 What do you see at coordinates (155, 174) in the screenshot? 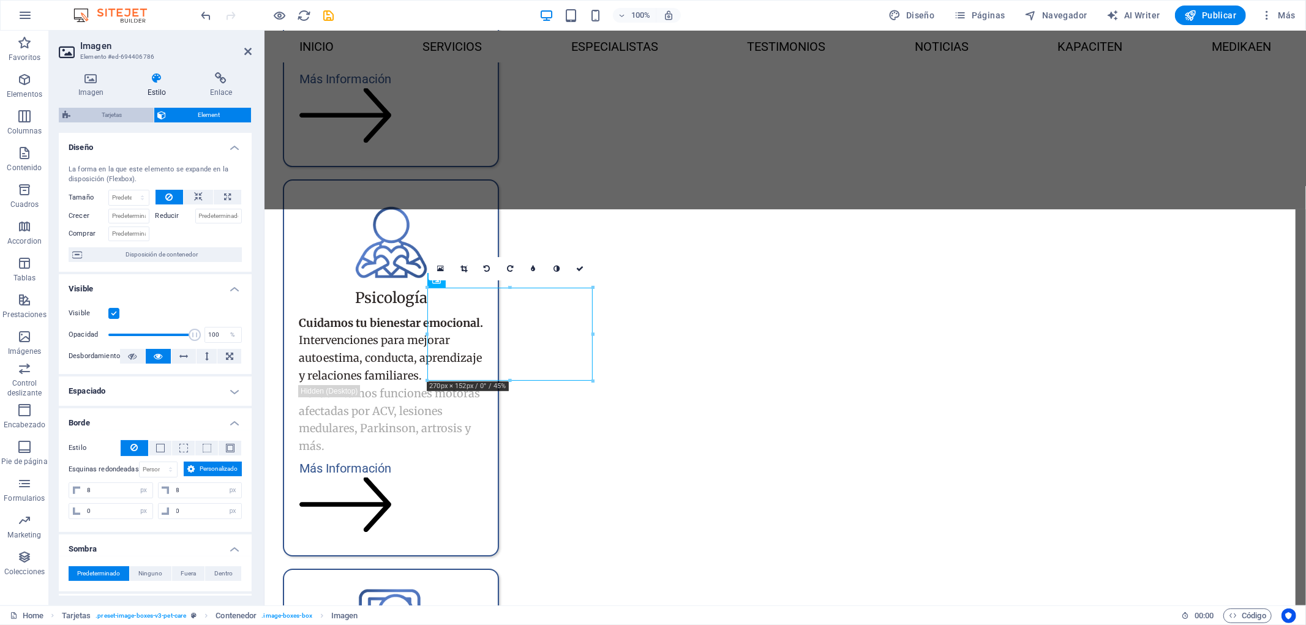
I see `div: La forma en la que este elemento se expande en la disposición (Flexbox).` at bounding box center [155, 174].